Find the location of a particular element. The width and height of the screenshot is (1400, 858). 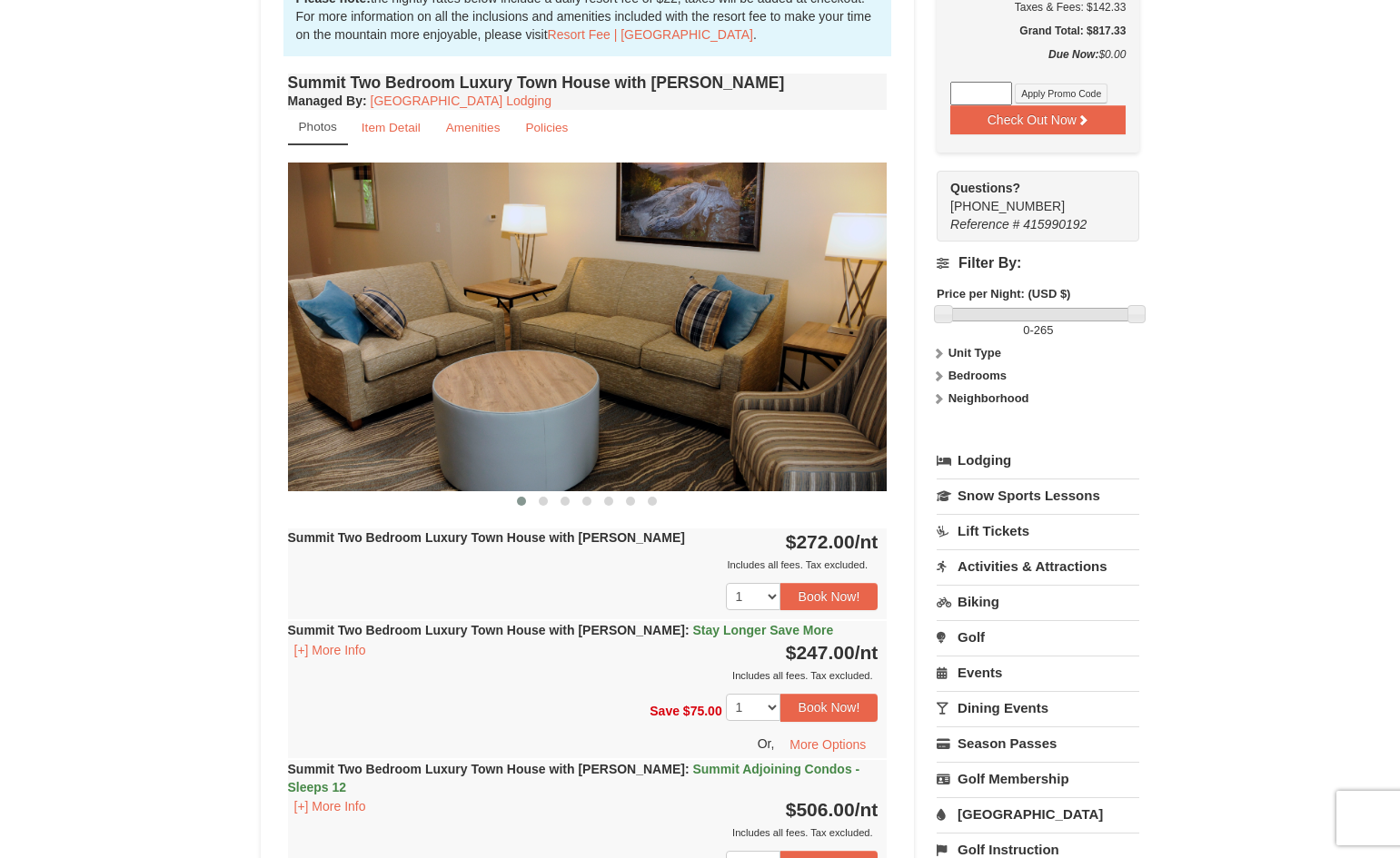

a: Golf Membership is located at coordinates (1037, 778).